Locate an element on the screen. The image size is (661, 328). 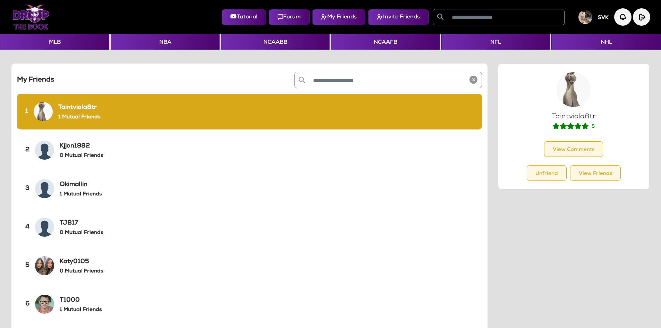
h6: Kjjon1982 is located at coordinates (81, 147).